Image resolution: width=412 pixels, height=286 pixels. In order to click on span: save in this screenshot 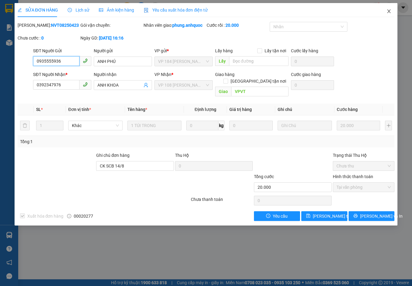, I will do `click(308, 216)`.